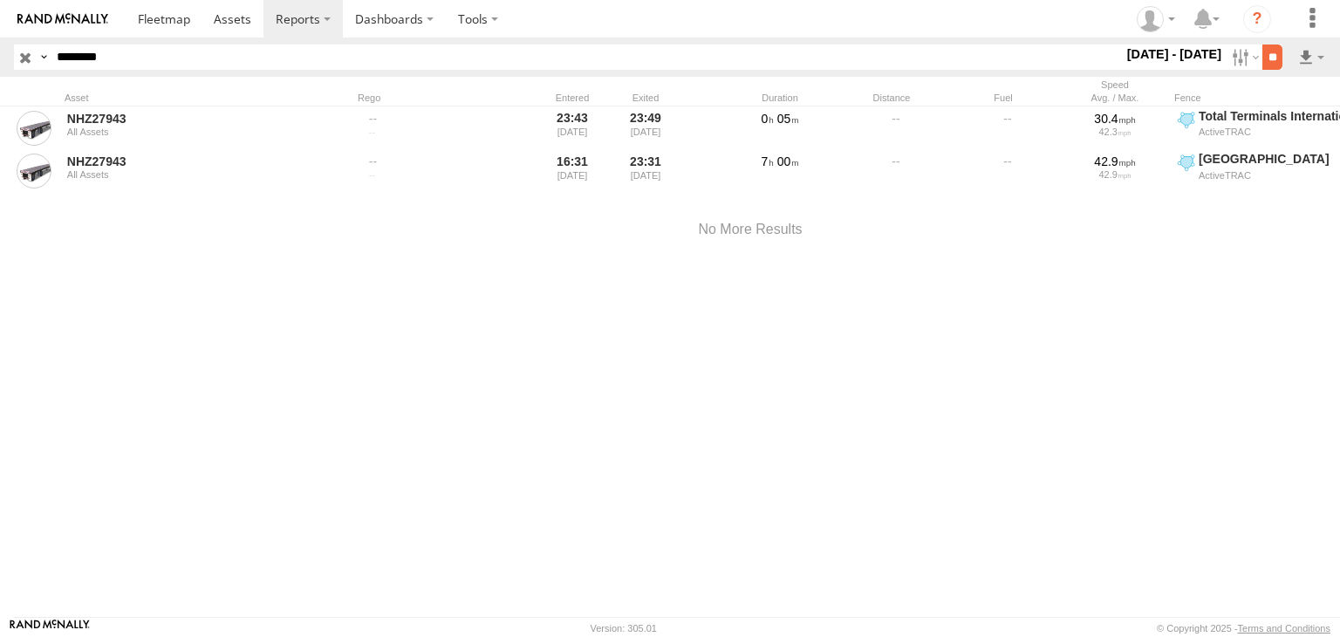 Image resolution: width=1340 pixels, height=637 pixels. Describe the element at coordinates (1156, 19) in the screenshot. I see `div: Zulema McIntosch` at that location.